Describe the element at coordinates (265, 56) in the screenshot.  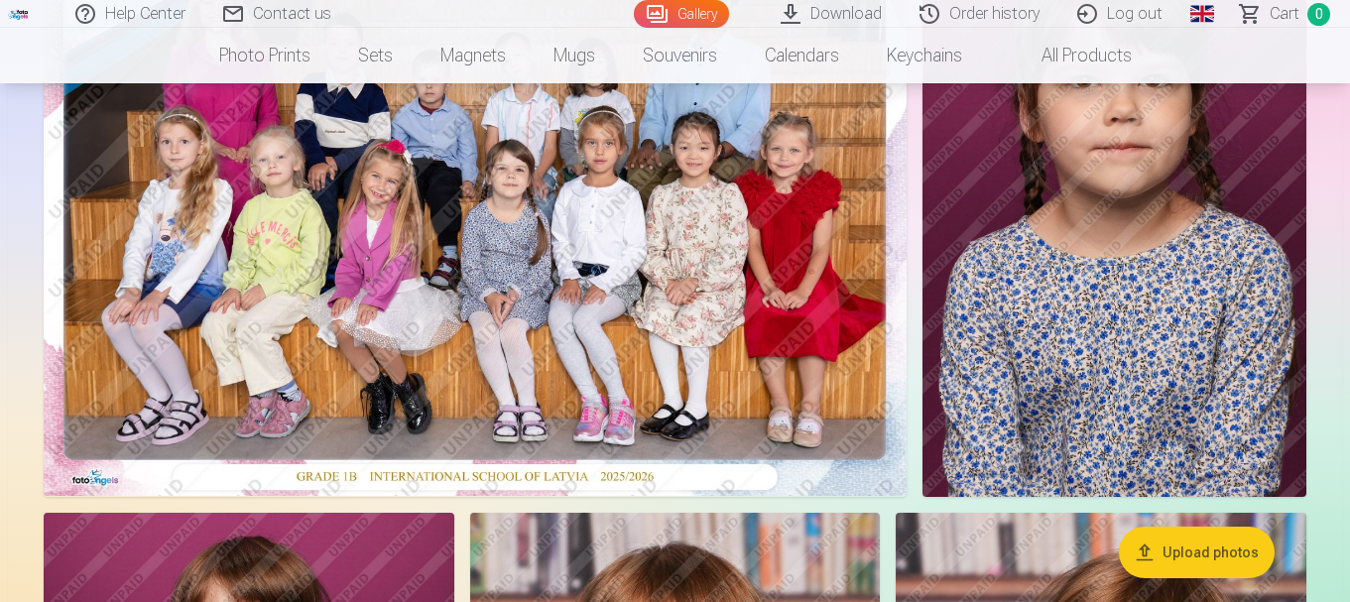
I see `a: Photo prints` at that location.